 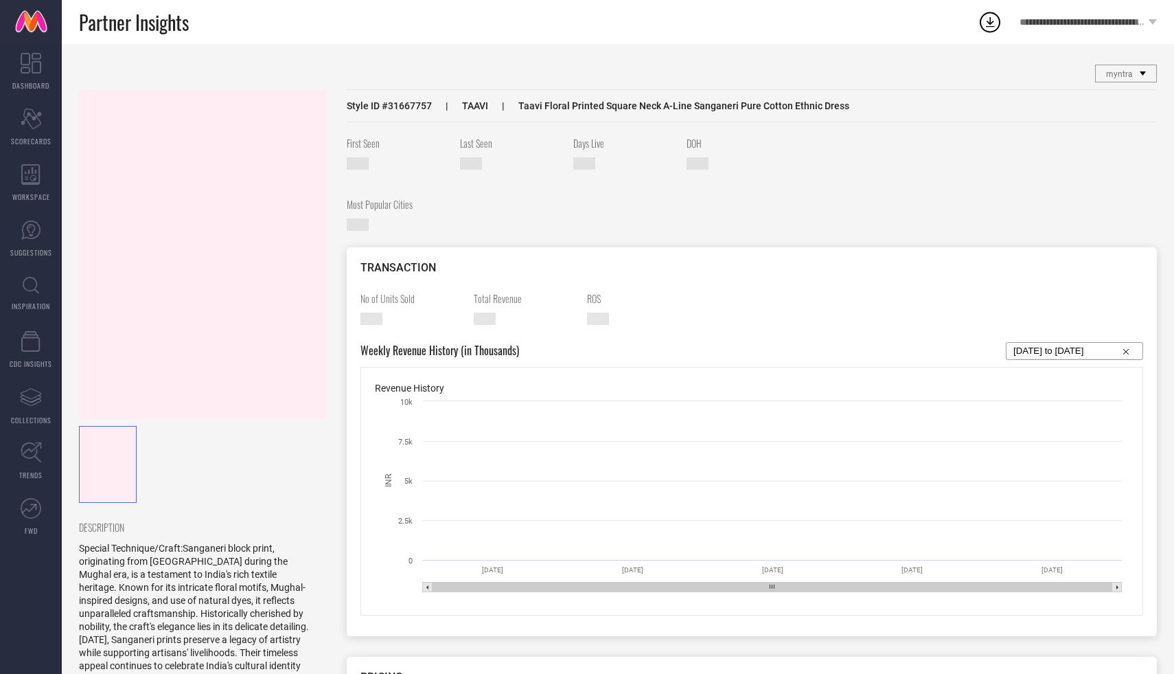 What do you see at coordinates (31, 141) in the screenshot?
I see `span: SCORECARDS` at bounding box center [31, 141].